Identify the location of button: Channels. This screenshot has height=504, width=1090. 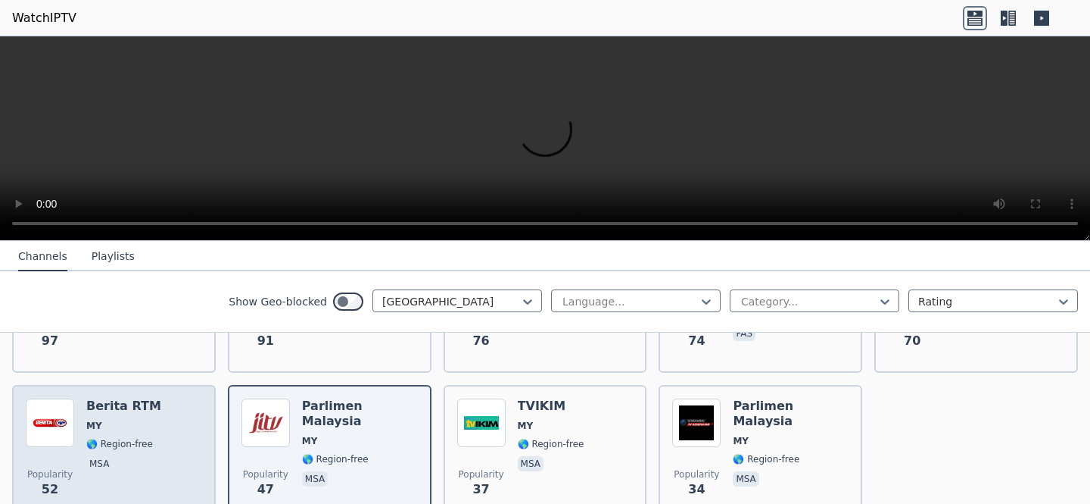
(42, 257).